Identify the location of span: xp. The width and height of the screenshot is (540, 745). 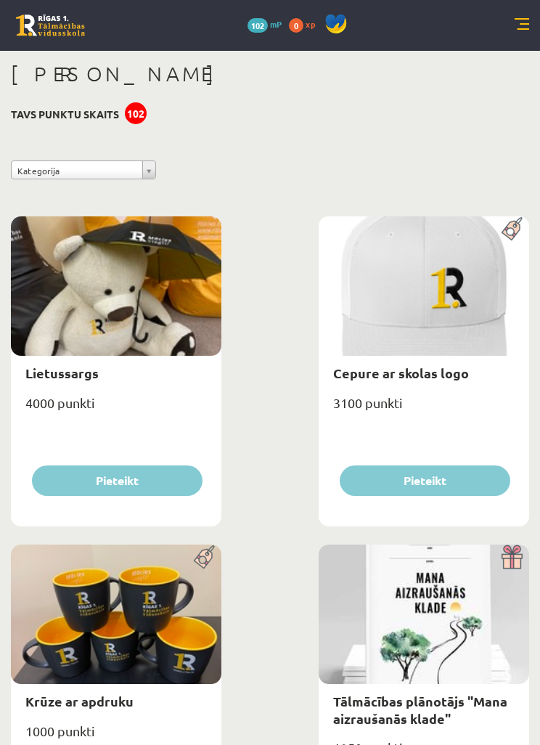
(310, 24).